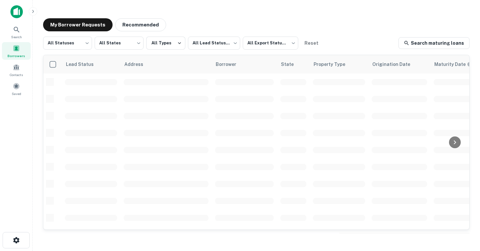 The width and height of the screenshot is (480, 251). Describe the element at coordinates (271, 43) in the screenshot. I see `div: All Export Statuses` at that location.